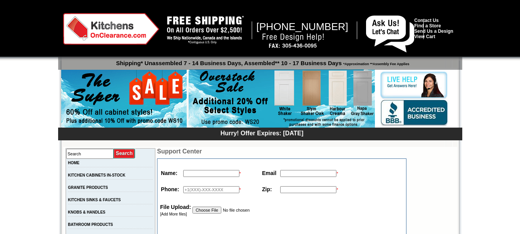 This screenshot has height=234, width=520. Describe the element at coordinates (427, 26) in the screenshot. I see `a: Find a Store` at that location.